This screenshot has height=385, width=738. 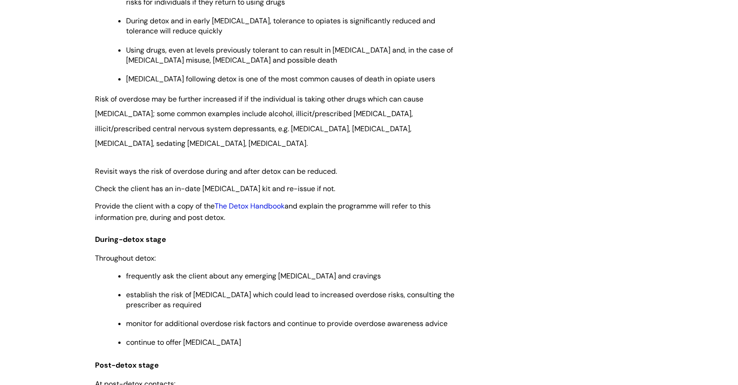 What do you see at coordinates (259, 121) in the screenshot?
I see `span: Risk of overdose may be further increased if if the individual is taking other drugs which can ca...` at bounding box center [259, 121].